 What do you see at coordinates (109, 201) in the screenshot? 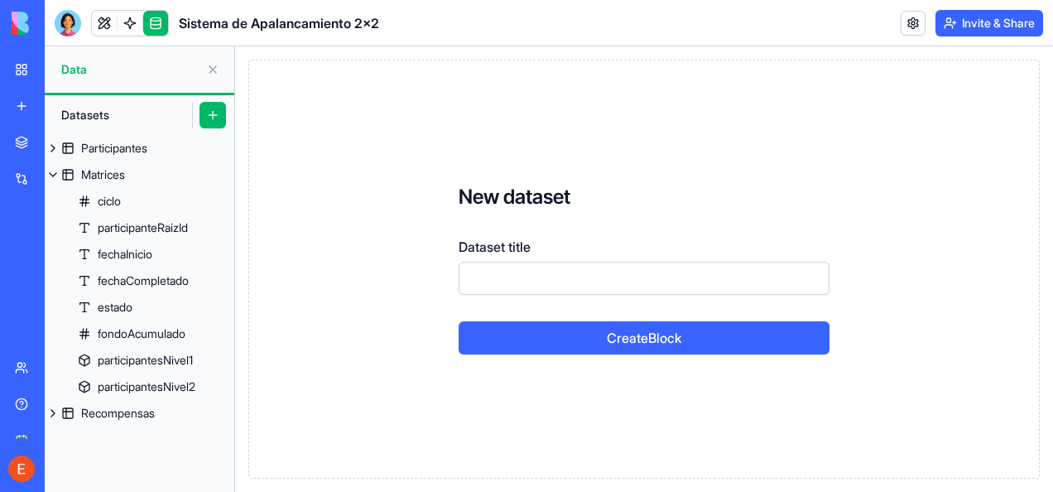
I see `div: ciclo` at bounding box center [109, 201].